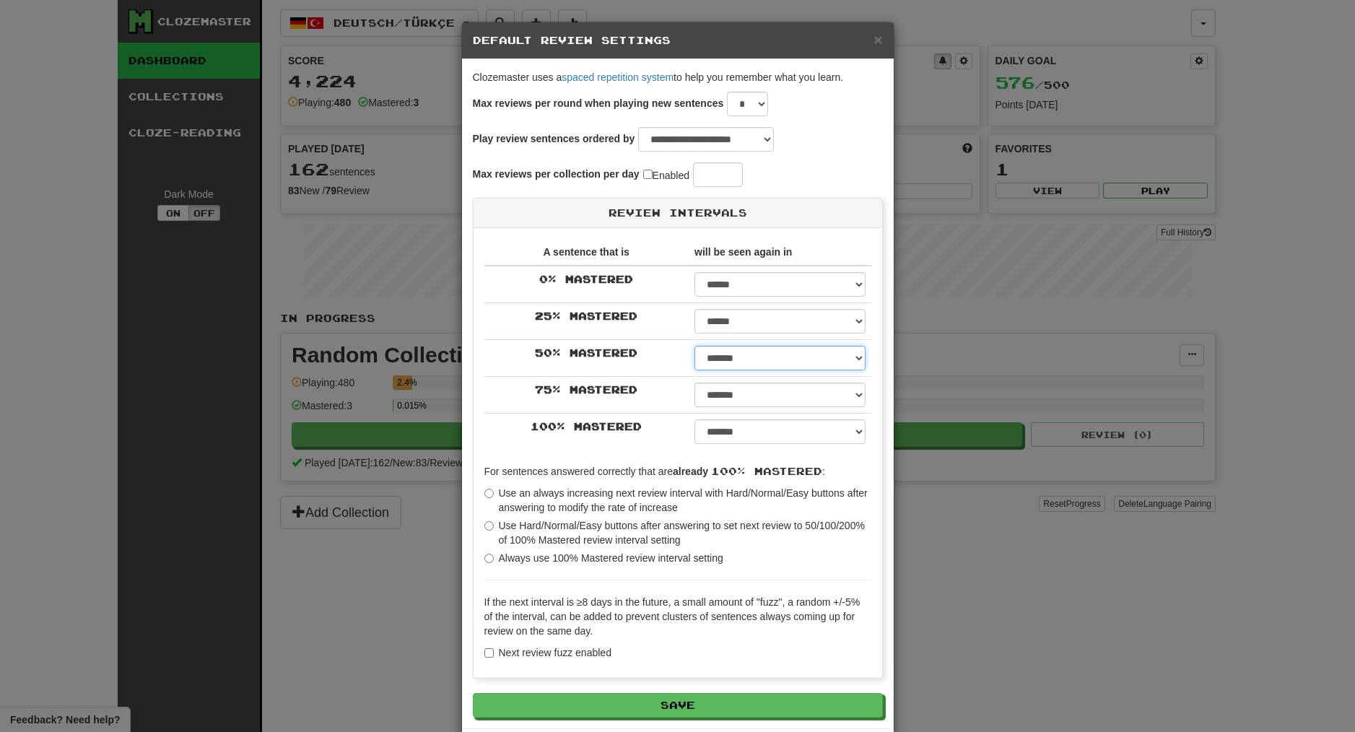  What do you see at coordinates (586, 316) in the screenshot?
I see `label: 25 % Mastered` at bounding box center [586, 316].